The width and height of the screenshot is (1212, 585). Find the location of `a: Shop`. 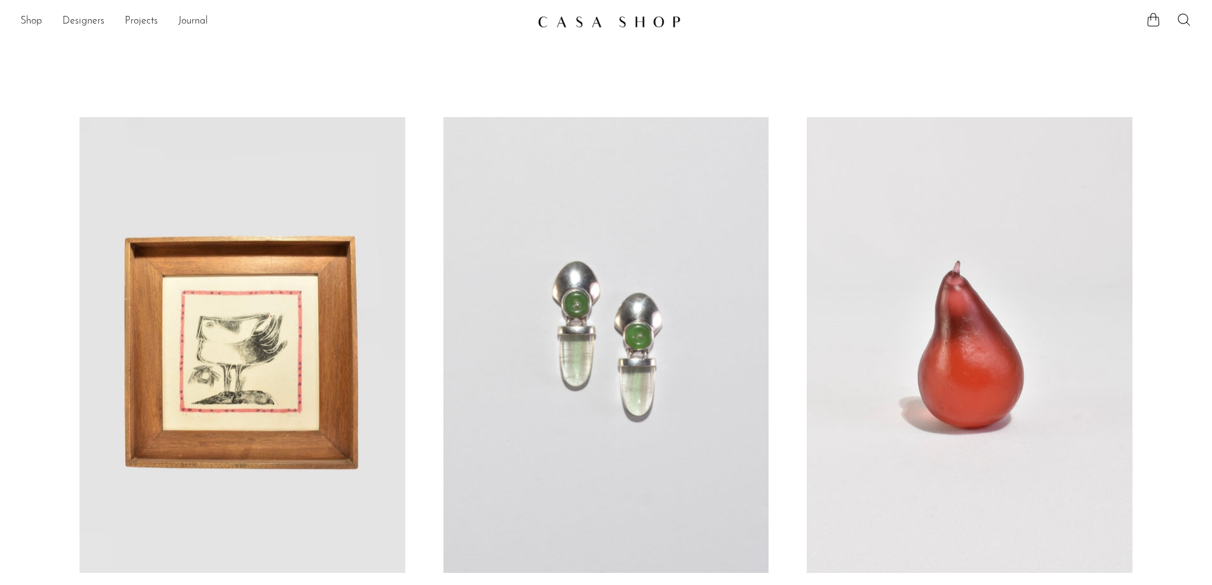

a: Shop is located at coordinates (31, 22).